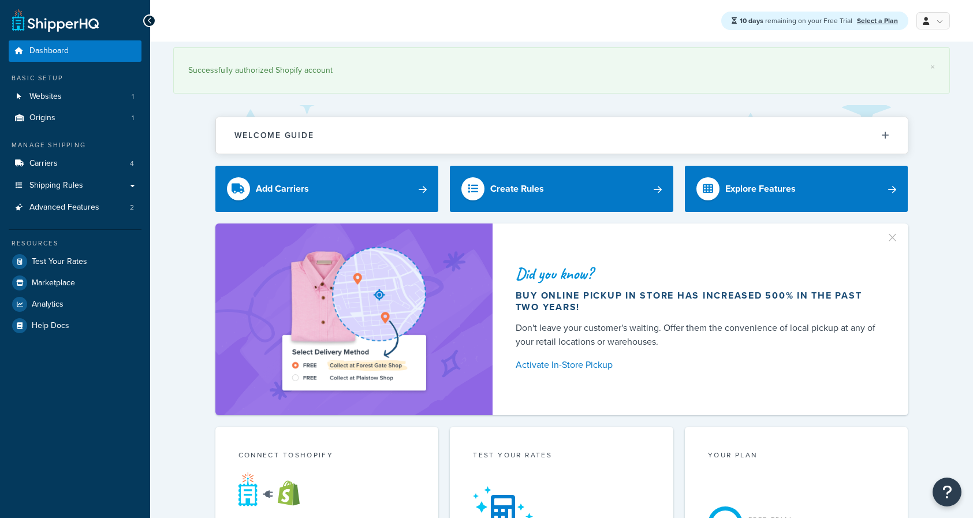  Describe the element at coordinates (698, 274) in the screenshot. I see `div: Did you know?` at that location.